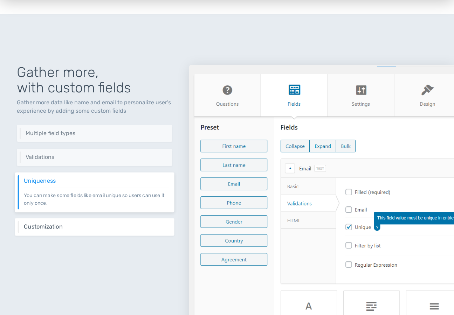 This screenshot has width=454, height=315. I want to click on p: Customize different aspects of the custom field like label, placeholder, CSS class and much more., so click(96, 230).